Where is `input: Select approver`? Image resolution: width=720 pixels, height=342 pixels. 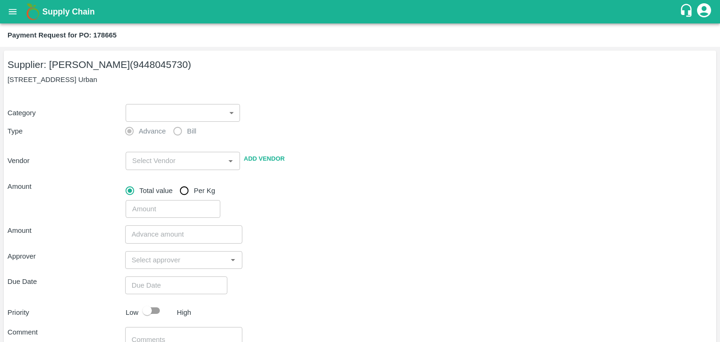 input: Select approver is located at coordinates (176, 260).